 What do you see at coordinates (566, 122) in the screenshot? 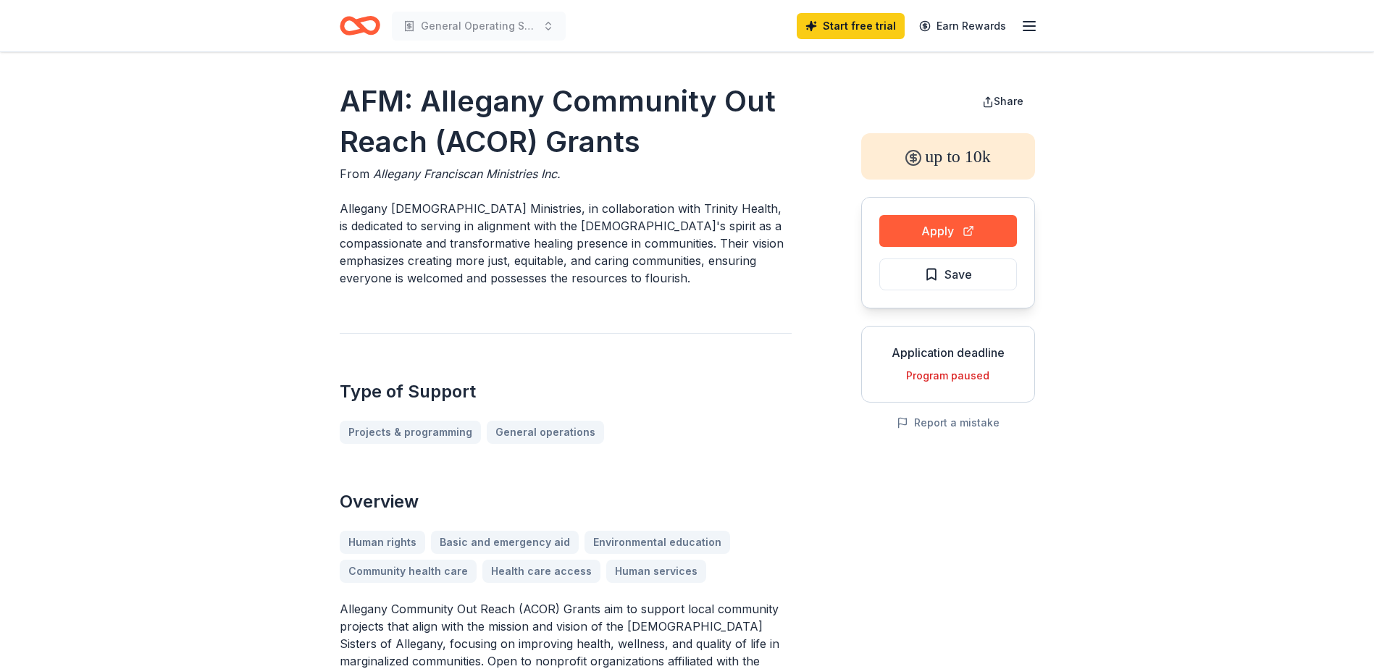
I see `h1: AFM: Allegany Community Out Reach (ACOR) Grants` at bounding box center [566, 122].